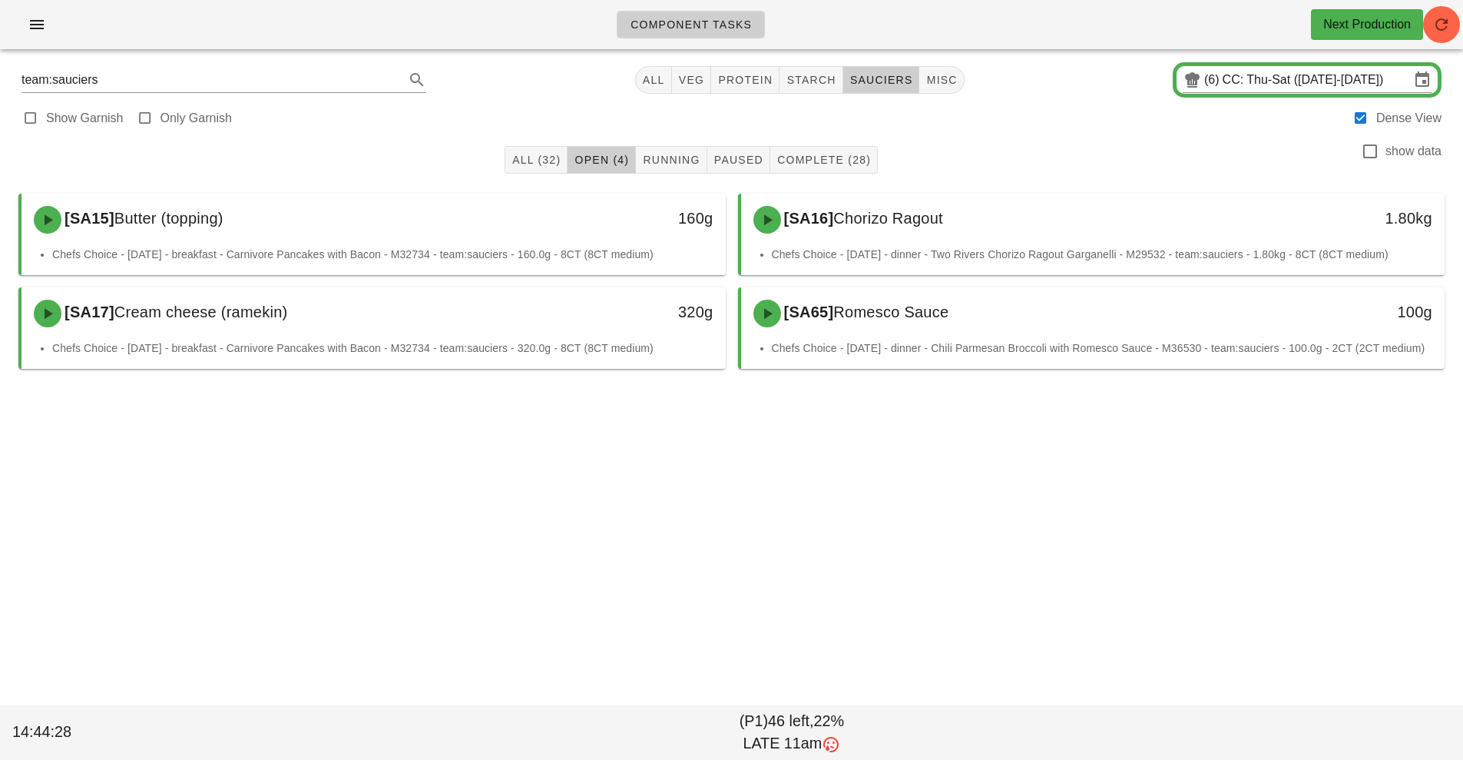 The width and height of the screenshot is (1463, 760). Describe the element at coordinates (635, 312) in the screenshot. I see `div: 320g` at that location.